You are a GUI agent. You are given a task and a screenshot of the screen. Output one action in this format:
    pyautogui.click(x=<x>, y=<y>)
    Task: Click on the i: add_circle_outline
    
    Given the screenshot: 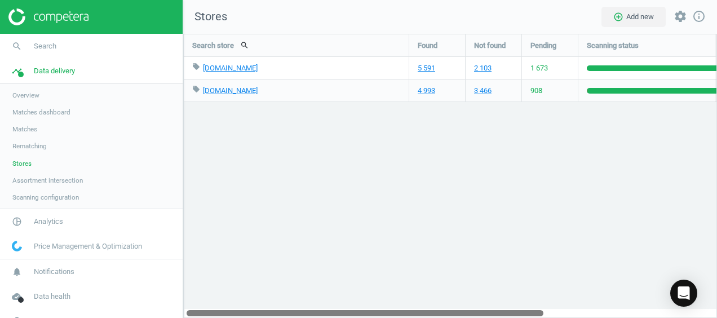 What is the action you would take?
    pyautogui.click(x=619, y=17)
    